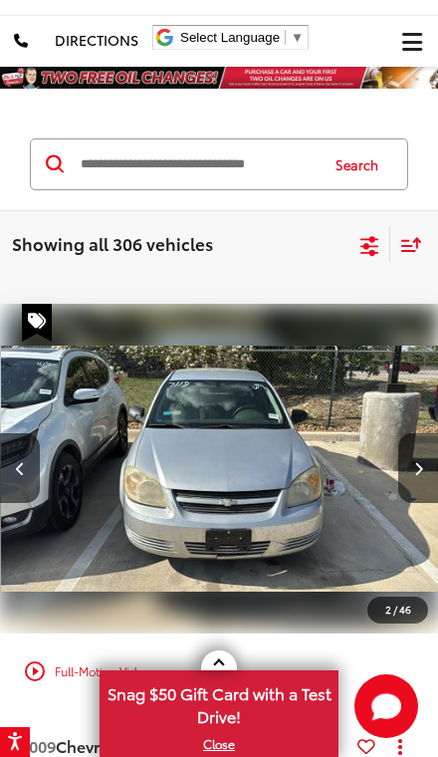  Describe the element at coordinates (406, 244) in the screenshot. I see `button: Select sort value` at that location.